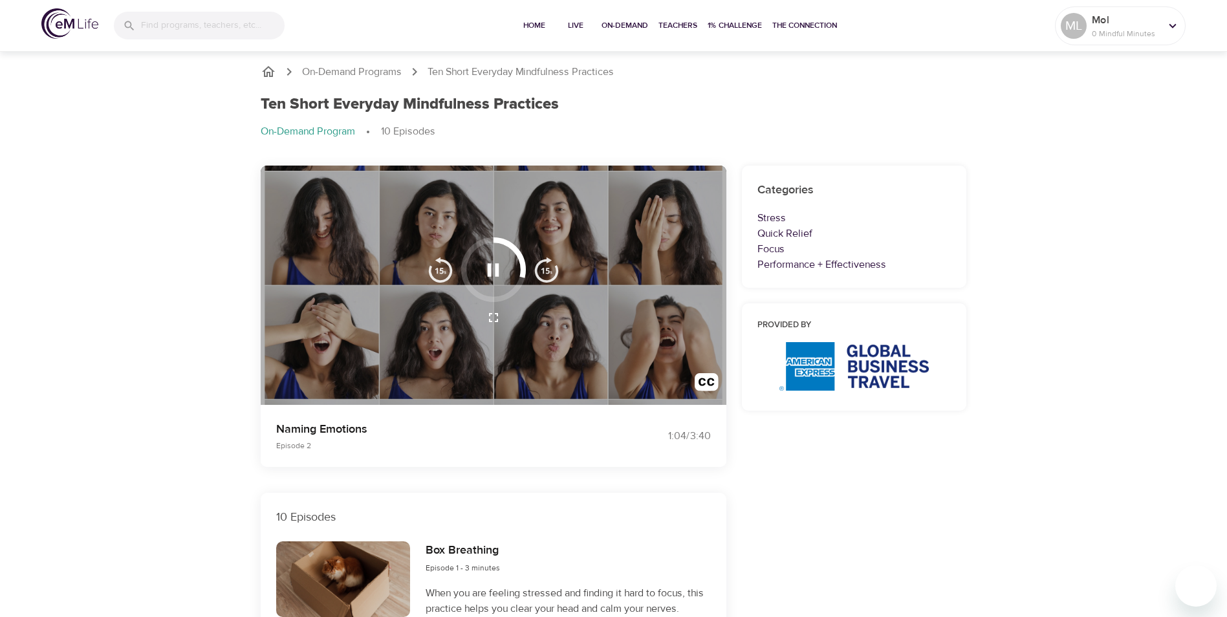  Describe the element at coordinates (534, 25) in the screenshot. I see `span: Home` at that location.